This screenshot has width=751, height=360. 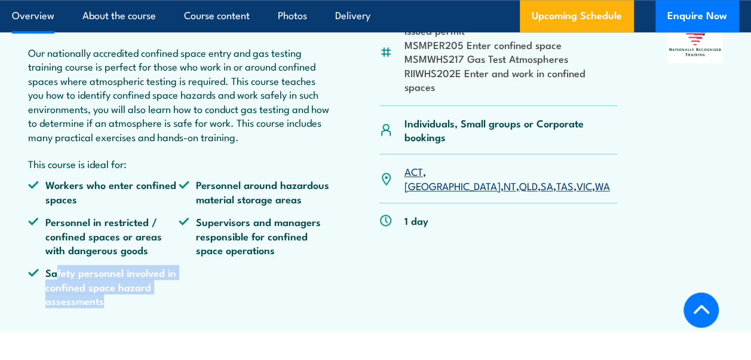 What do you see at coordinates (179, 163) in the screenshot?
I see `p: This course is ideal for:` at bounding box center [179, 163].